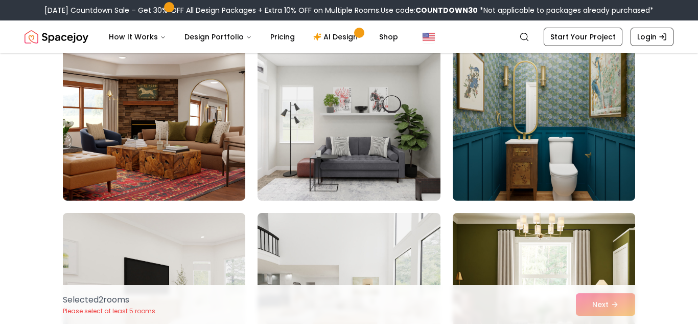 The height and width of the screenshot is (324, 698). Describe the element at coordinates (583, 37) in the screenshot. I see `a: Start Your Project` at that location.